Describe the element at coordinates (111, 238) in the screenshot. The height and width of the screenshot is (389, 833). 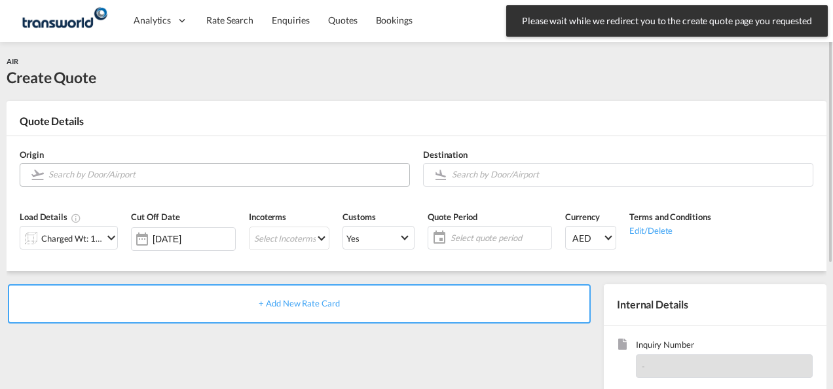
I see `md-icon: icon-chevron-down` at that location.